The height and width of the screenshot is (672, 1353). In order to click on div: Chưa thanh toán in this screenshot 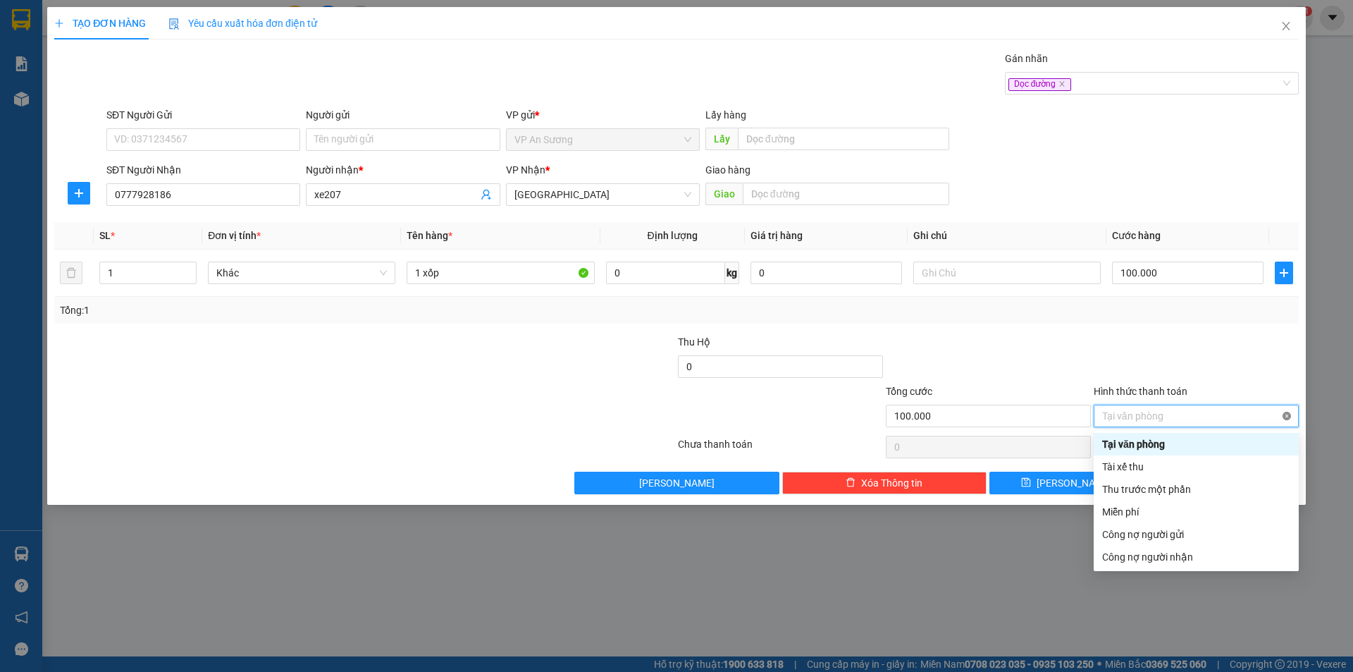, I will do `click(780, 448)`.